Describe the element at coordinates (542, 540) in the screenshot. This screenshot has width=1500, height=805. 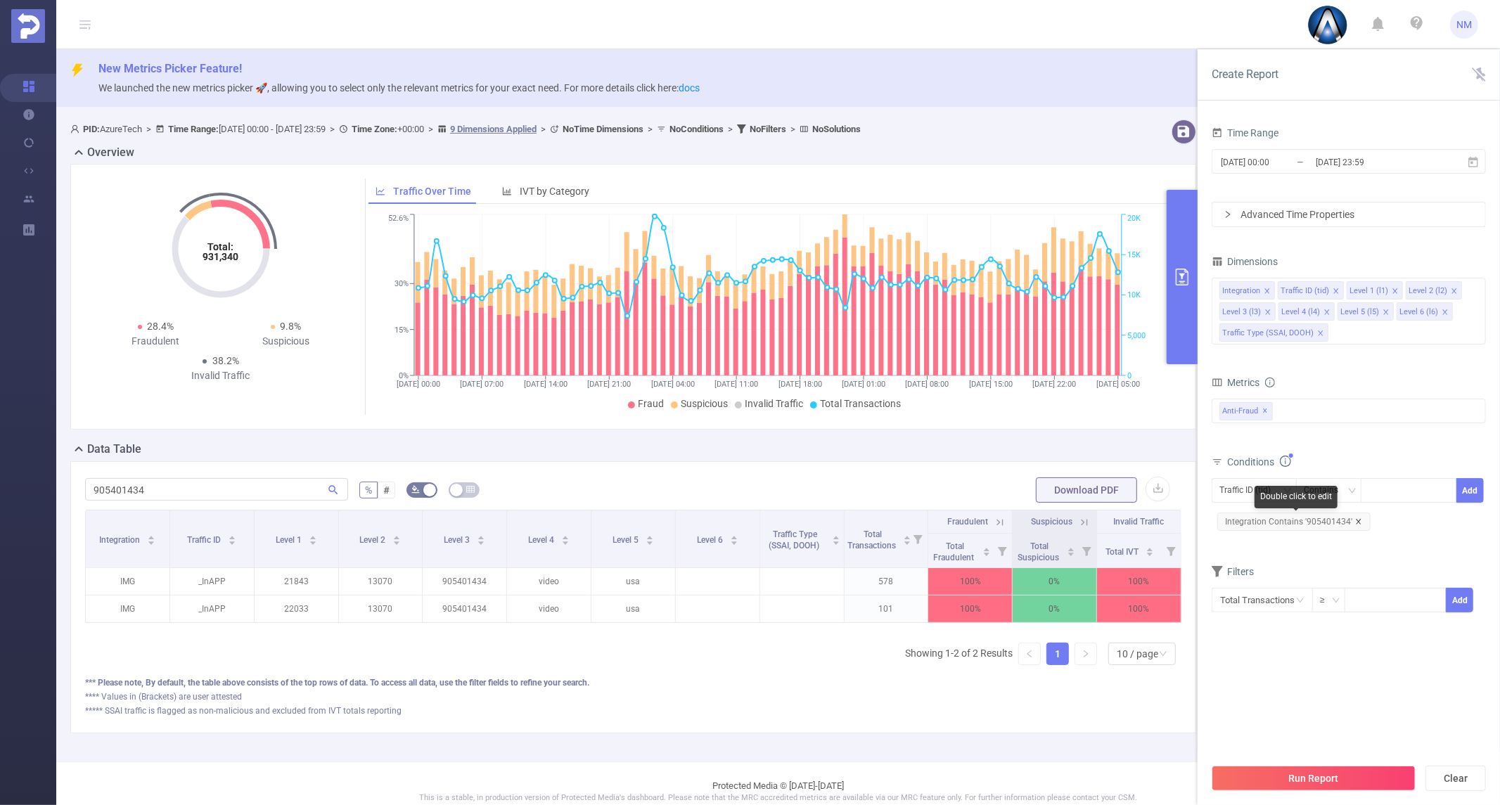
I see `span: Level 4` at that location.